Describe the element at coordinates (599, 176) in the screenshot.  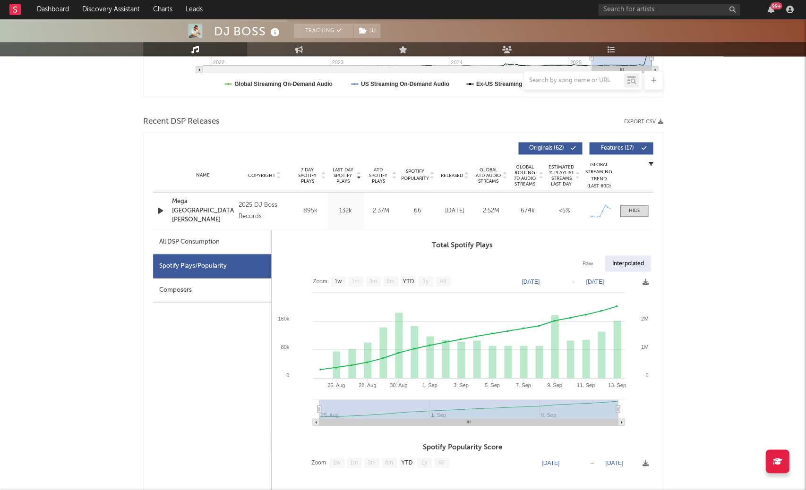
I see `div: Global Streaming Trend (Last 60D)` at that location.